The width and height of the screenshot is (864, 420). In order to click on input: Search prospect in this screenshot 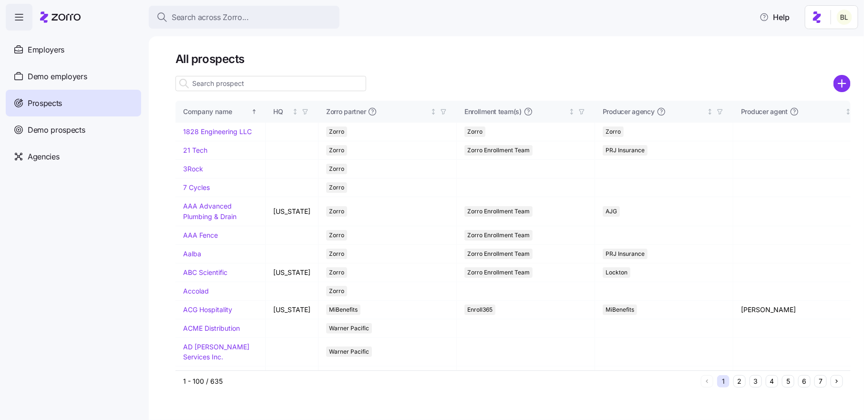, I will do `click(271, 83)`.